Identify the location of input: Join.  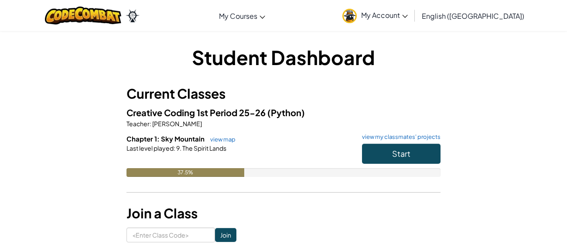
(225, 235).